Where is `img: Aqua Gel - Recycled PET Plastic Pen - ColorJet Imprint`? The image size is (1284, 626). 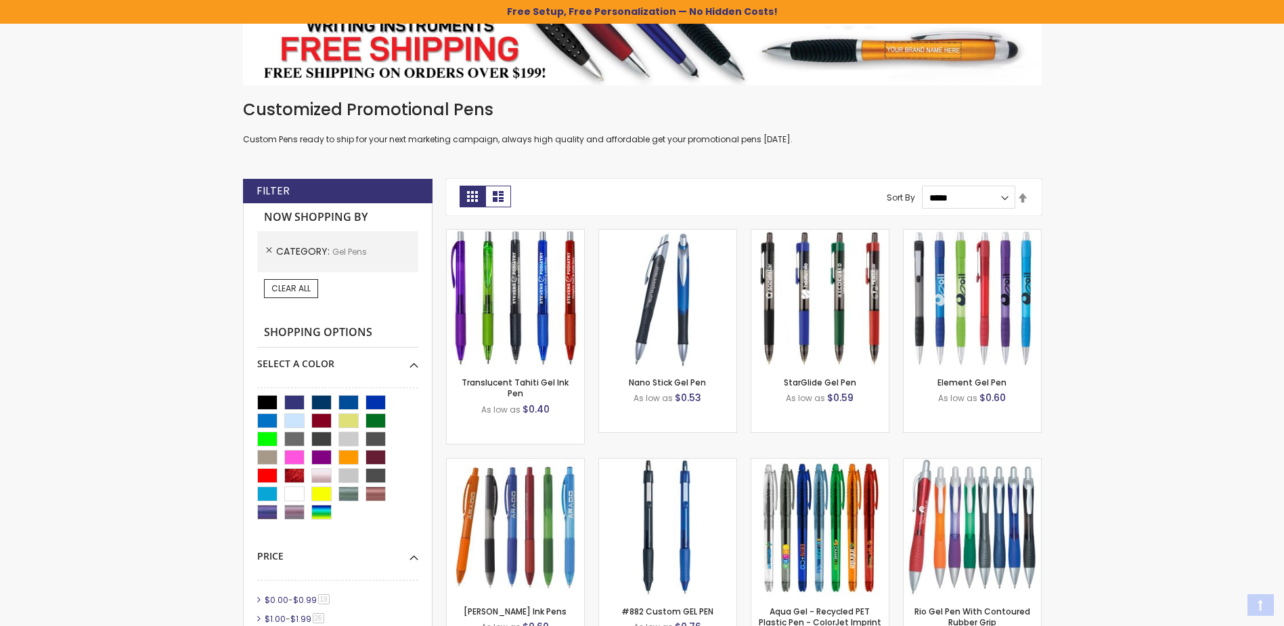 img: Aqua Gel - Recycled PET Plastic Pen - ColorJet Imprint is located at coordinates (820, 527).